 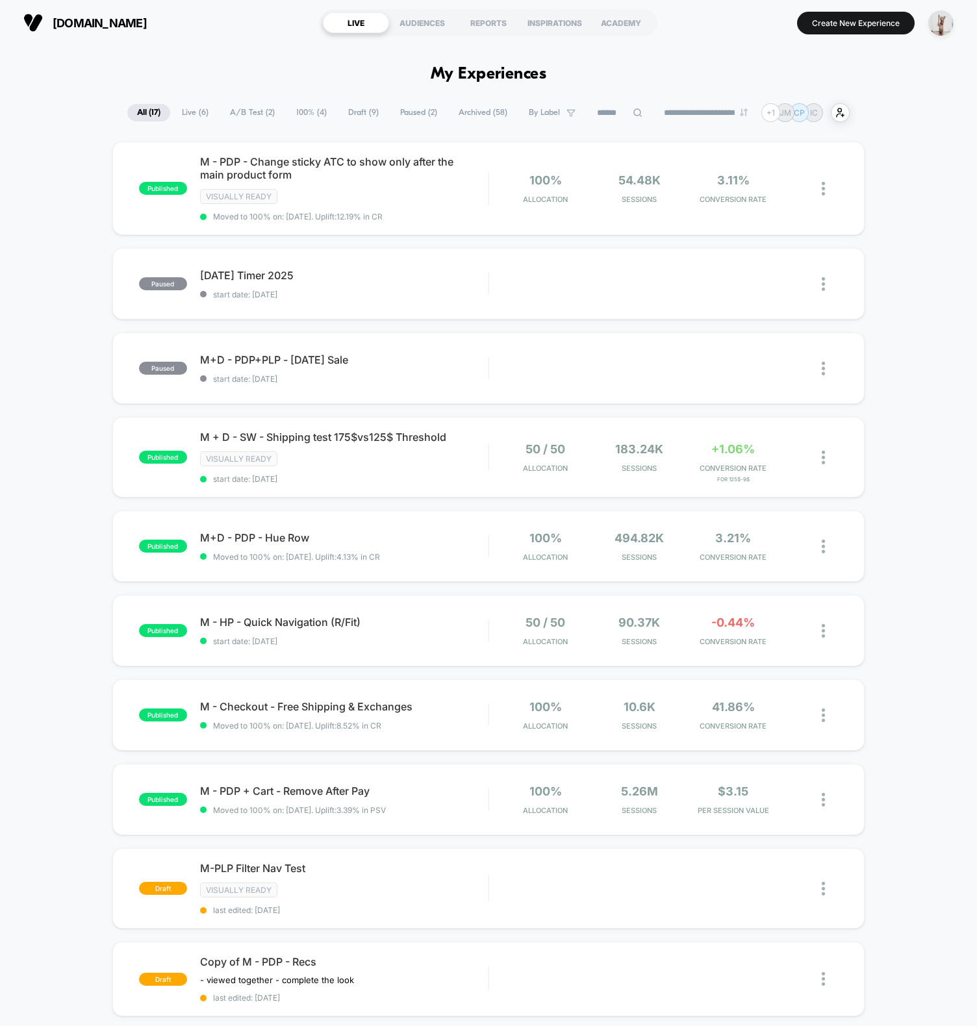 What do you see at coordinates (856, 23) in the screenshot?
I see `button: Create New Experience` at bounding box center [856, 23].